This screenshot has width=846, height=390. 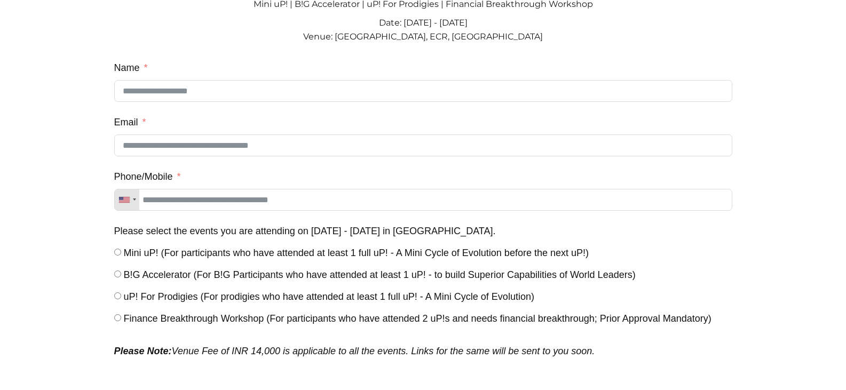 What do you see at coordinates (423, 200) in the screenshot?
I see `input: Phone/Mobile` at bounding box center [423, 200].